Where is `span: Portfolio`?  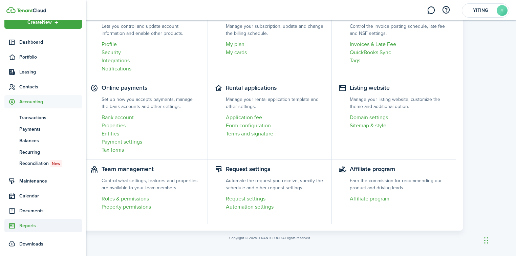 span: Portfolio is located at coordinates (50, 57).